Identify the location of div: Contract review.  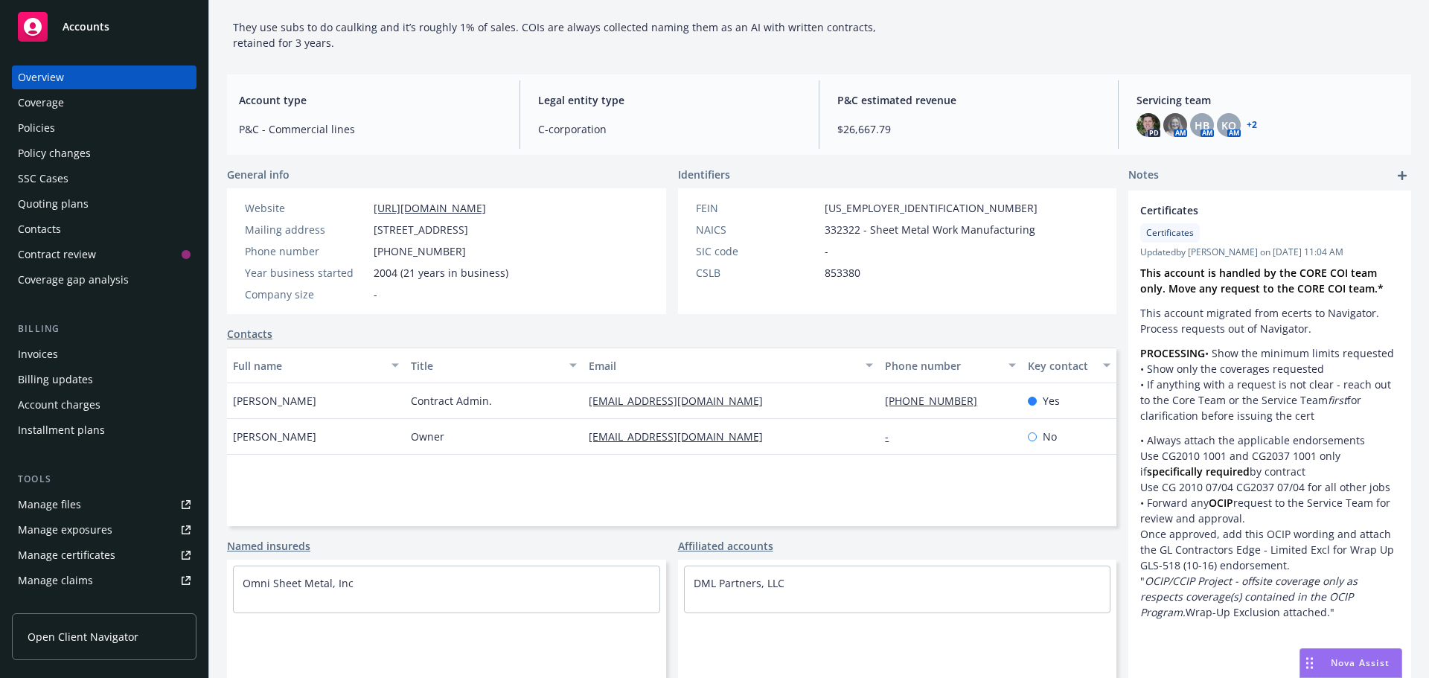
(57, 255).